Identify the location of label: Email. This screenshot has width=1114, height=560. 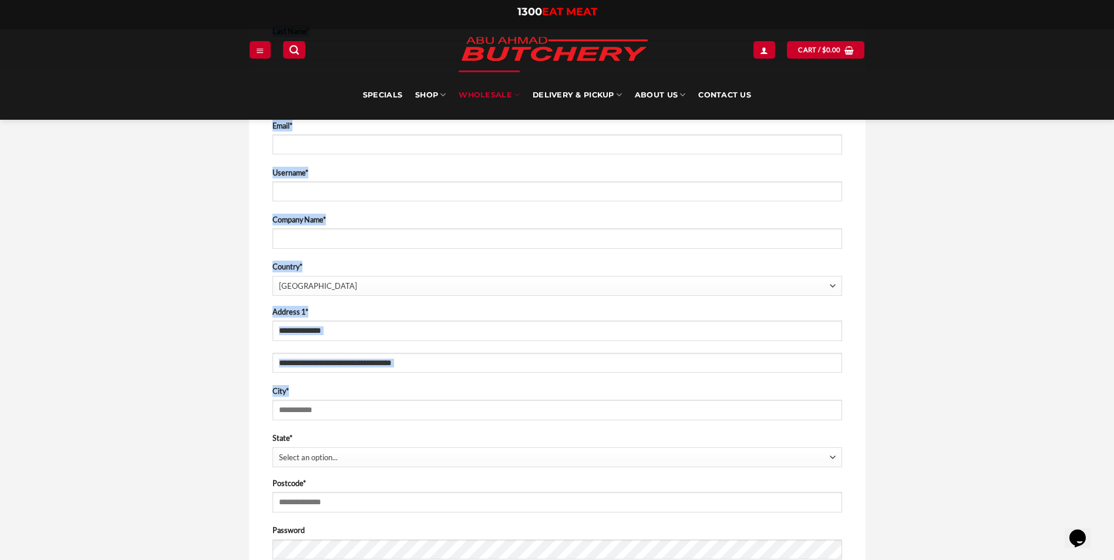
(557, 126).